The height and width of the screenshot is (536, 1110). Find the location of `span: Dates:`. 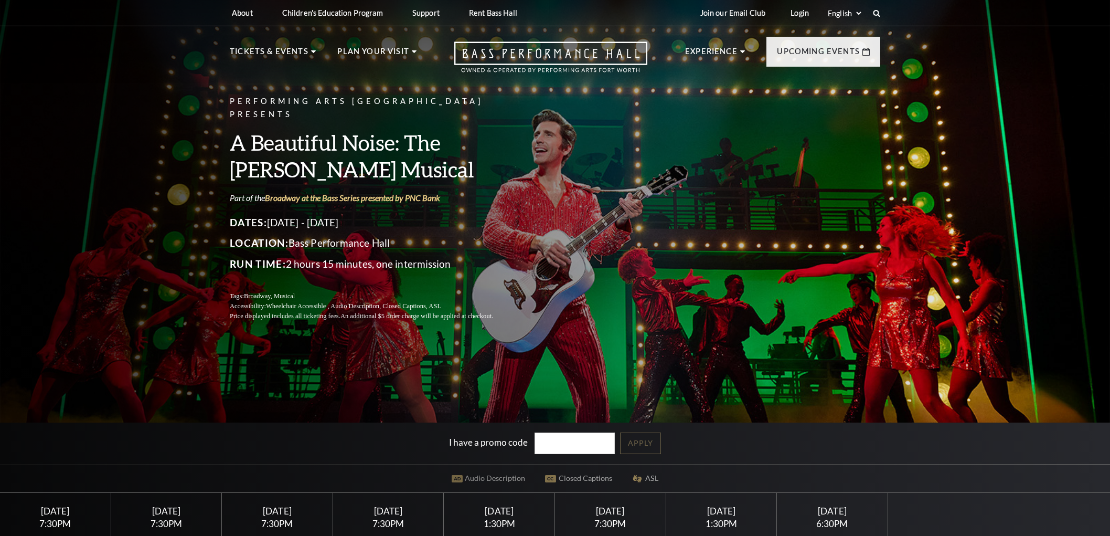

span: Dates: is located at coordinates (248, 222).